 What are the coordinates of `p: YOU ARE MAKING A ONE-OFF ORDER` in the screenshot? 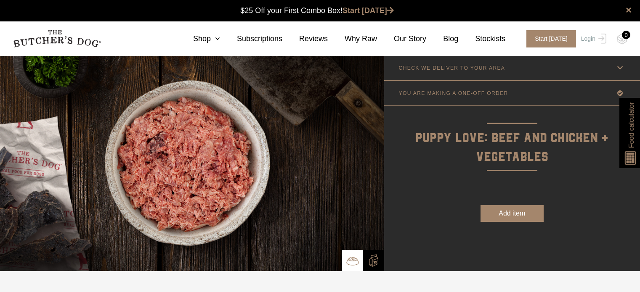 It's located at (454, 93).